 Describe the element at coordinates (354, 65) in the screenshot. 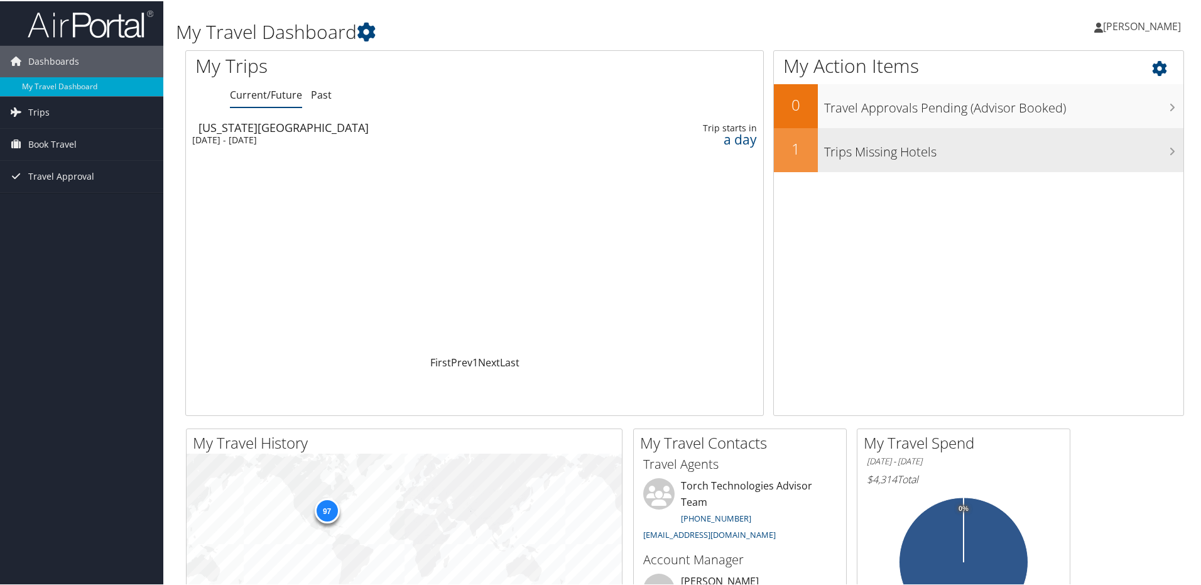

I see `h1: My Trips` at that location.